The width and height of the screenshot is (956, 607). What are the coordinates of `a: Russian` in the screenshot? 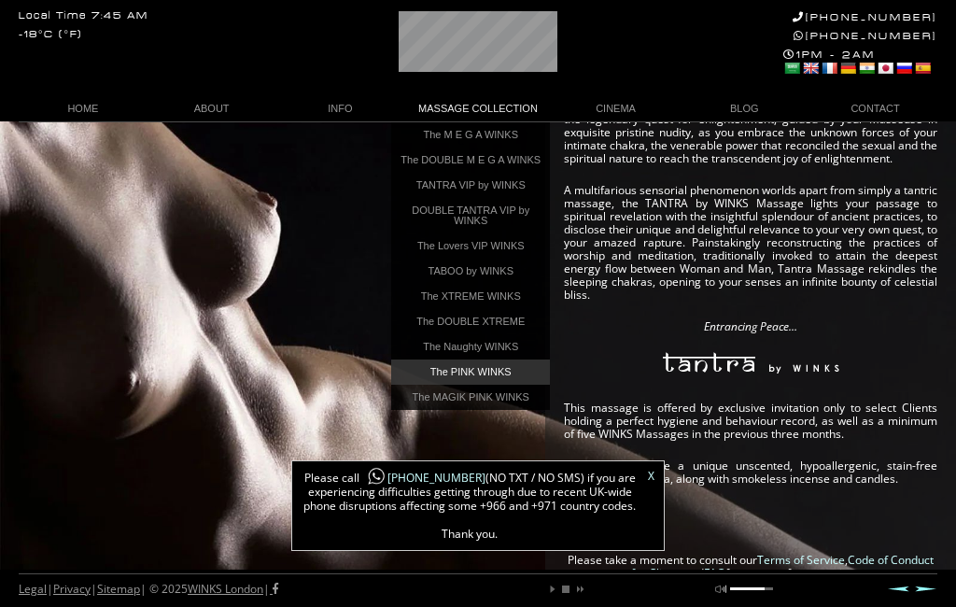 It's located at (904, 68).